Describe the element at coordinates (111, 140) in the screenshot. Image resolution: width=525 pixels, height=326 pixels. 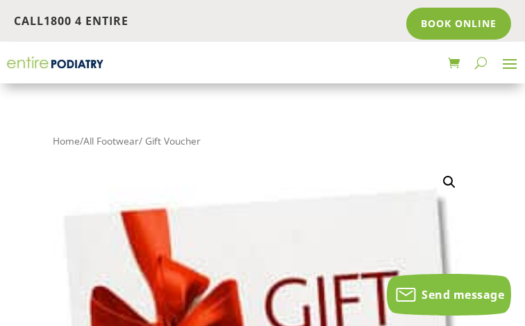
I see `a: All Footwear` at that location.